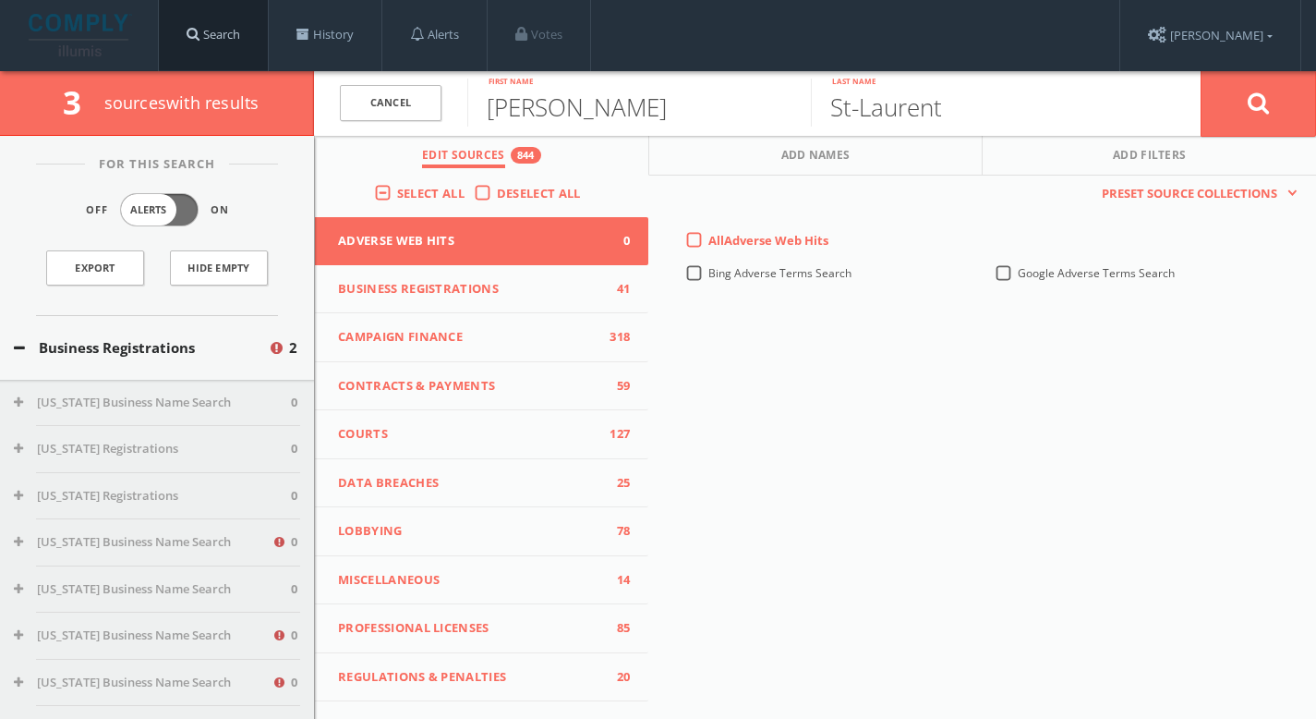 The width and height of the screenshot is (1316, 719). What do you see at coordinates (616, 483) in the screenshot?
I see `span: 25` at bounding box center [616, 483].